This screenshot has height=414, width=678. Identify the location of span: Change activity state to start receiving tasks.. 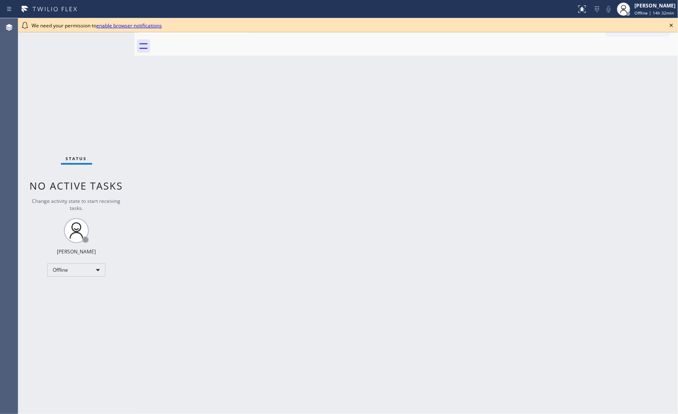
(76, 205).